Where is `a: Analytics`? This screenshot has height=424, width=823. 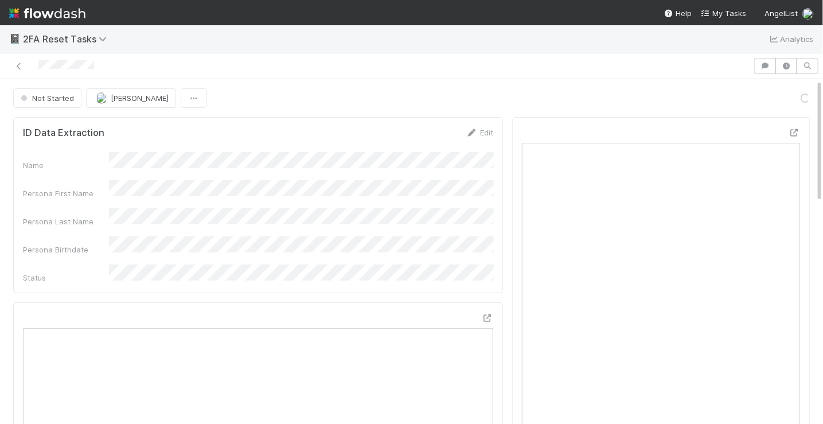
a: Analytics is located at coordinates (791, 39).